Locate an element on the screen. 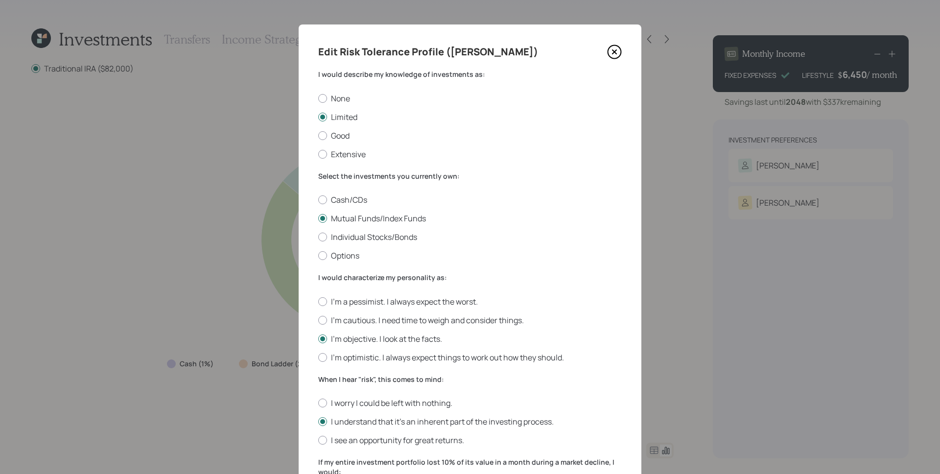  label: I'm a pessimist. I always expect the worst. is located at coordinates (470, 302).